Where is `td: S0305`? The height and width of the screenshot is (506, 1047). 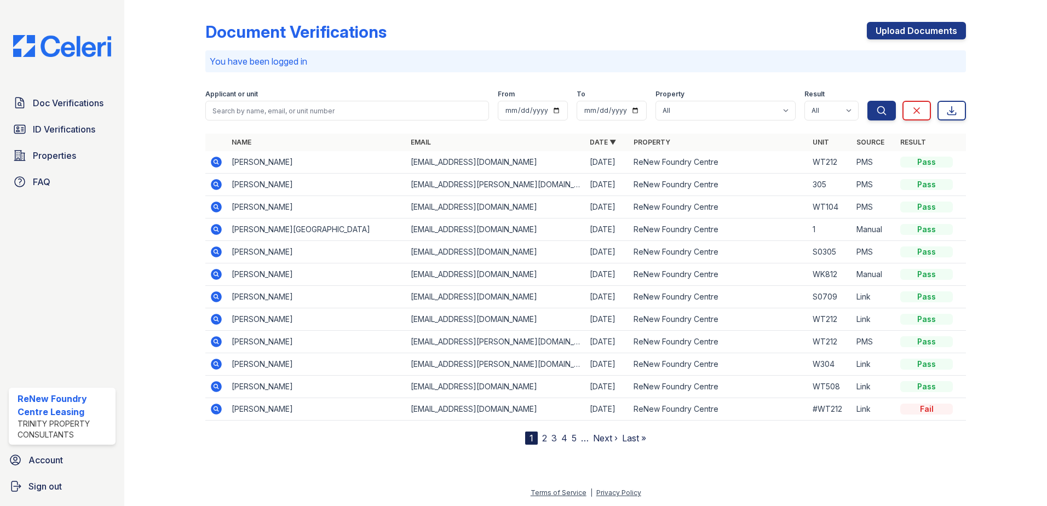 td: S0305 is located at coordinates (830, 252).